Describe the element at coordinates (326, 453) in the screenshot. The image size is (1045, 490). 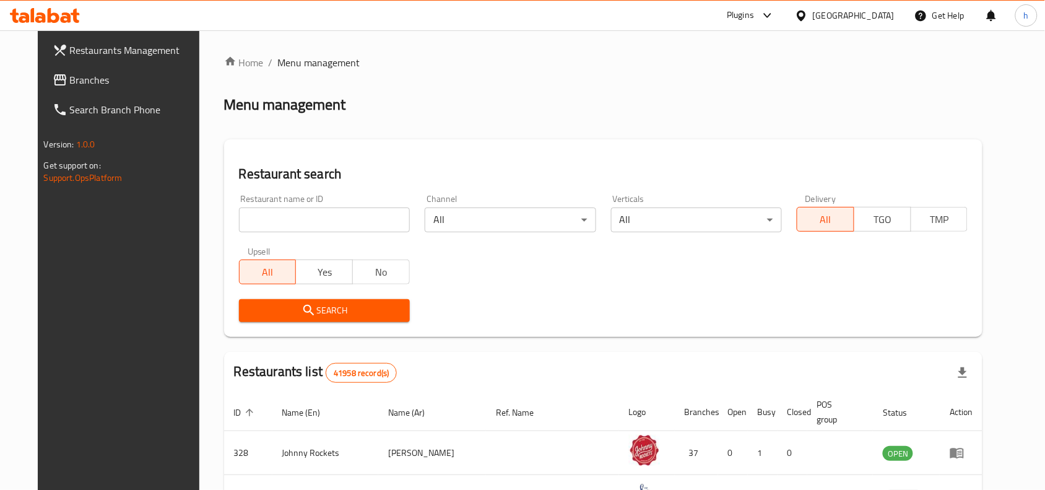
I see `td: Johnny Rockets` at that location.